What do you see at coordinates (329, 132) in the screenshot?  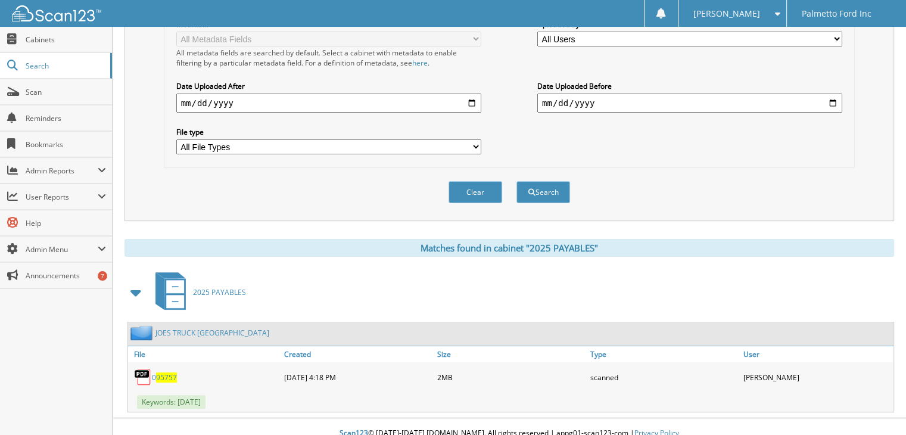 I see `label: File type` at bounding box center [329, 132].